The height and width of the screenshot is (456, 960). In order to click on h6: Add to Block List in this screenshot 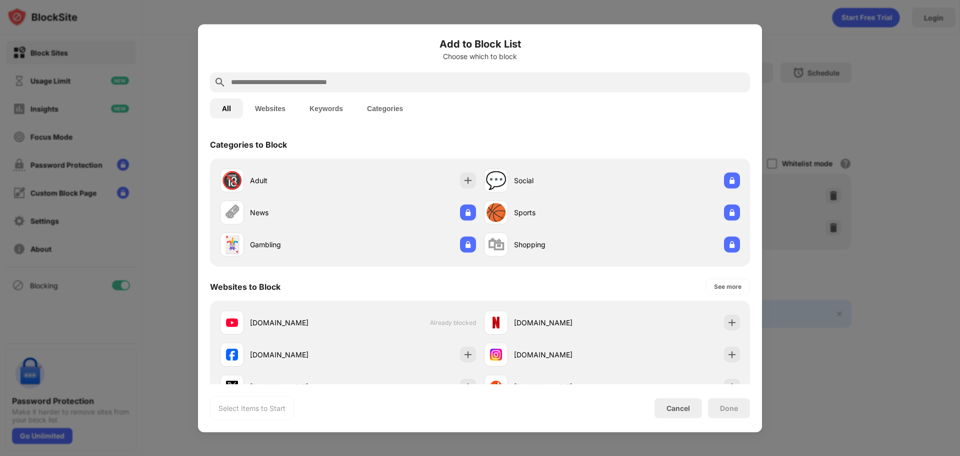, I will do `click(480, 44)`.